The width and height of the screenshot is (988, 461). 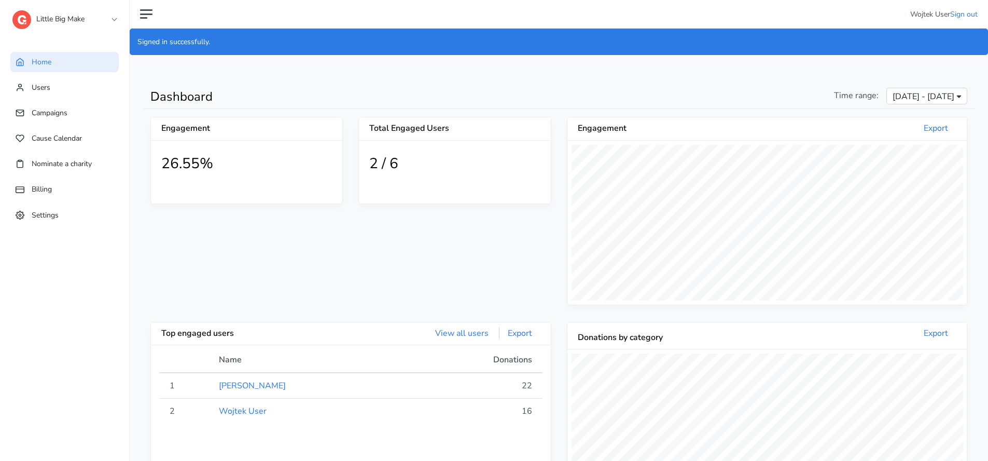 What do you see at coordinates (64, 113) in the screenshot?
I see `a: Campaigns` at bounding box center [64, 113].